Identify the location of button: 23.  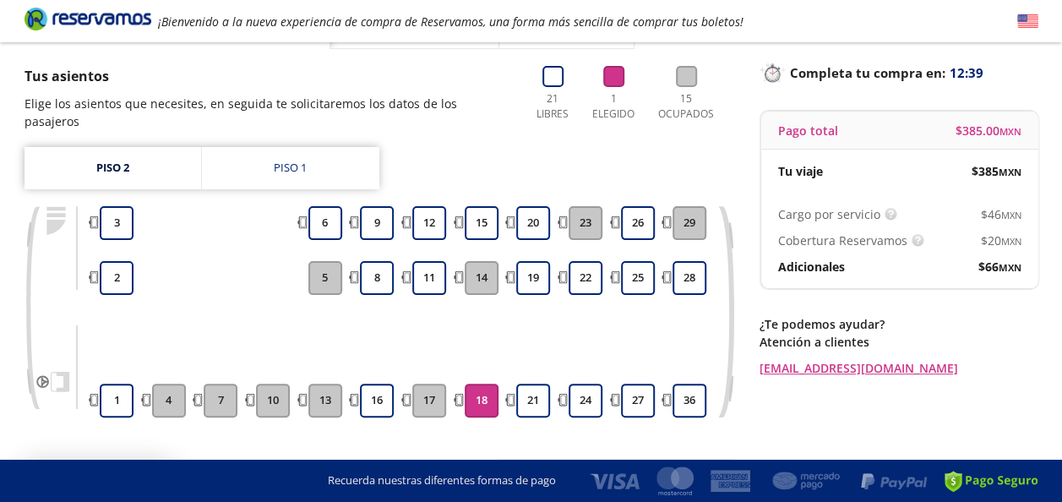
(585, 223).